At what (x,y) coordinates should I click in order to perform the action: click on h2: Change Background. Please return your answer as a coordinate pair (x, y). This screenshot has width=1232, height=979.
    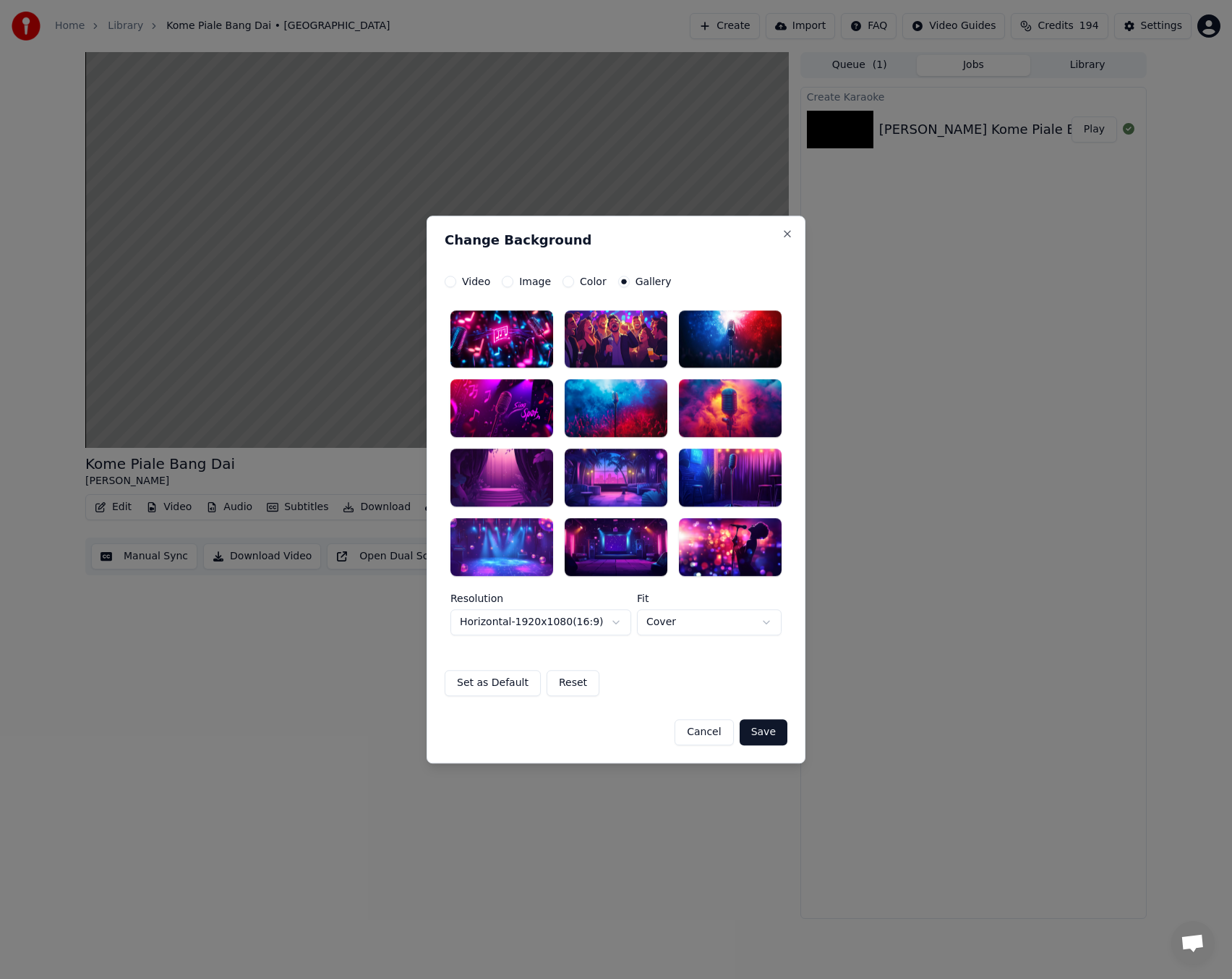
    Looking at the image, I should click on (616, 240).